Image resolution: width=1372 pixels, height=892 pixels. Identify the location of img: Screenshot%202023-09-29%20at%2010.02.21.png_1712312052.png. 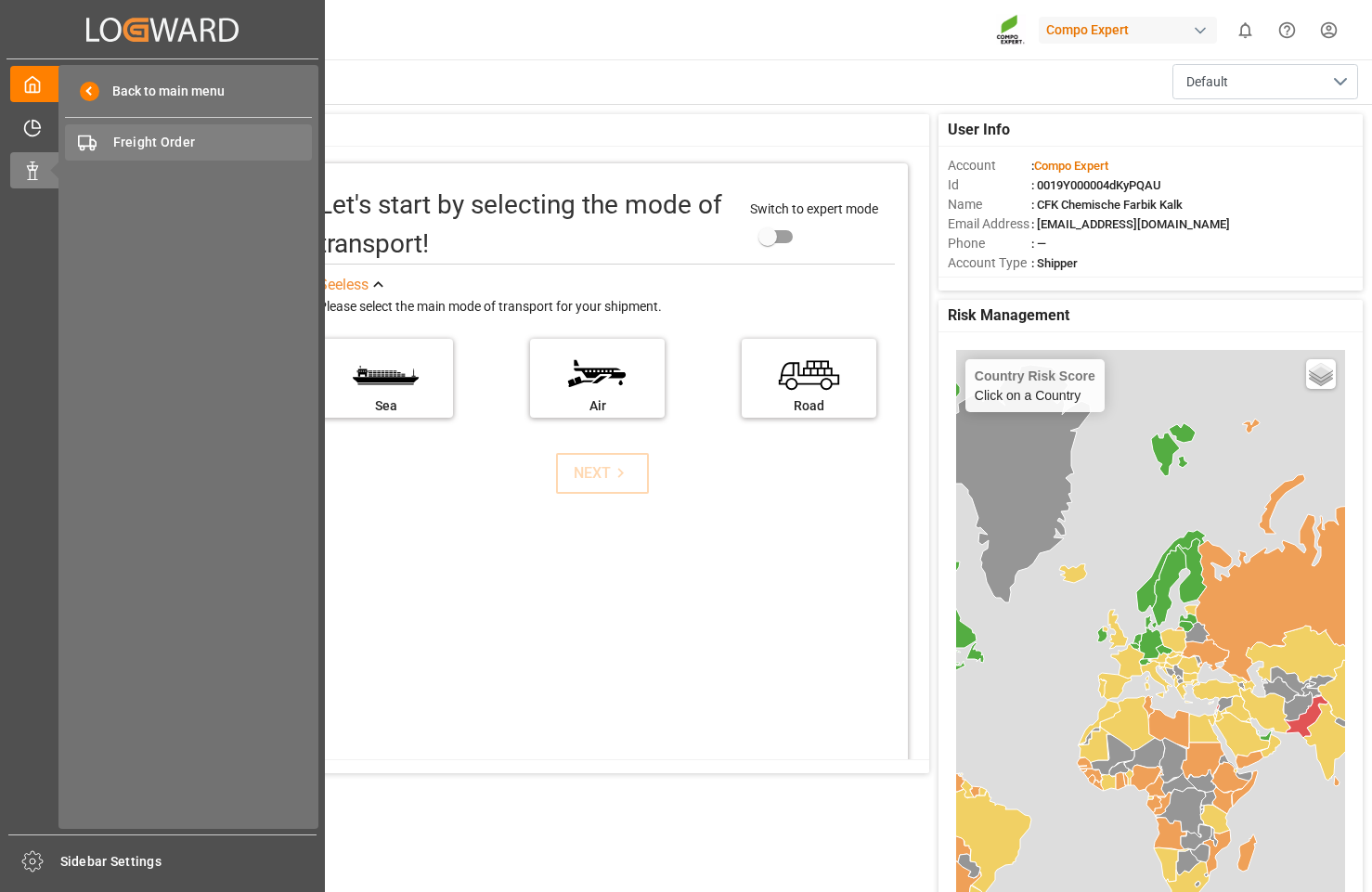
(1010, 30).